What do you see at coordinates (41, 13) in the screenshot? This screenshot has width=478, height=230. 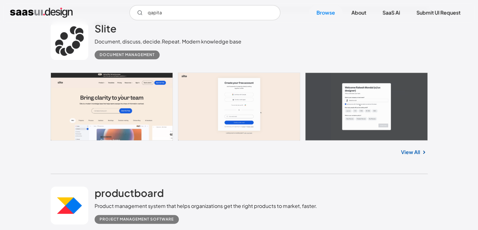 I see `a: home` at bounding box center [41, 13].